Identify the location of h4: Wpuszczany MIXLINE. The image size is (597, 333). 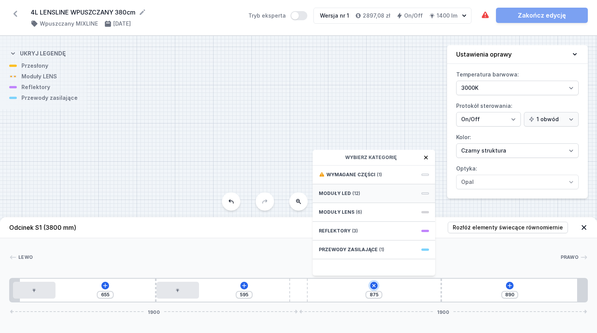
(69, 24).